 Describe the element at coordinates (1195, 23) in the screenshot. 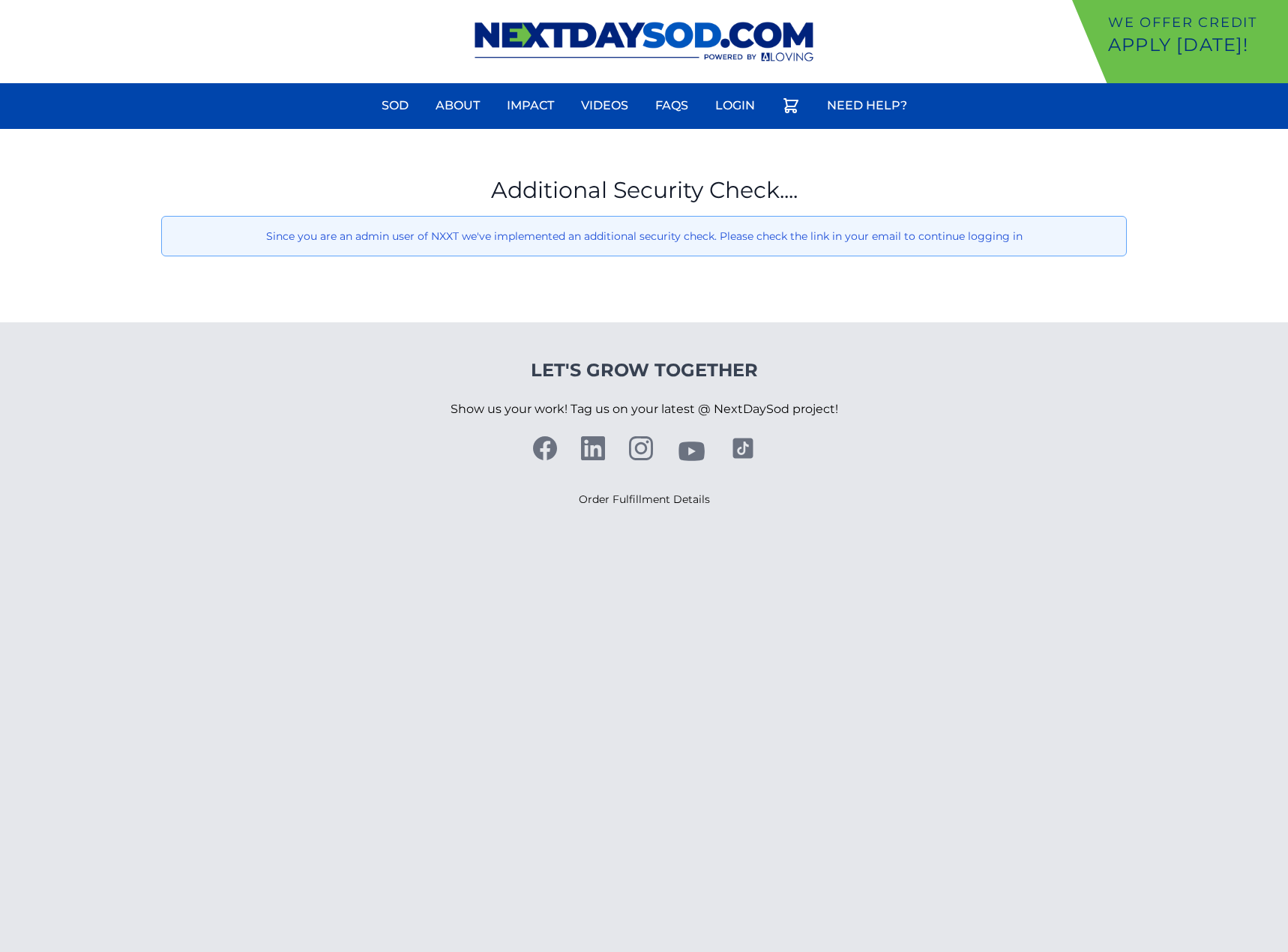

I see `p: We offer Credit` at that location.